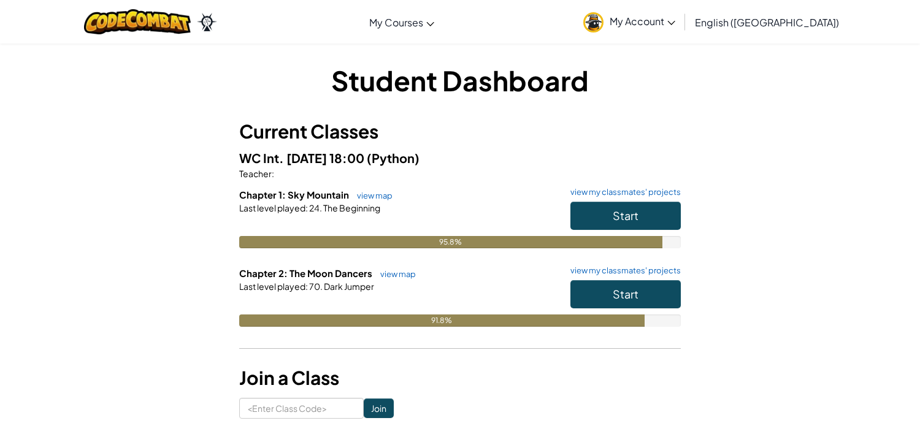 This screenshot has width=920, height=445. What do you see at coordinates (301, 408) in the screenshot?
I see `input: <Enter Class Code>` at bounding box center [301, 408].